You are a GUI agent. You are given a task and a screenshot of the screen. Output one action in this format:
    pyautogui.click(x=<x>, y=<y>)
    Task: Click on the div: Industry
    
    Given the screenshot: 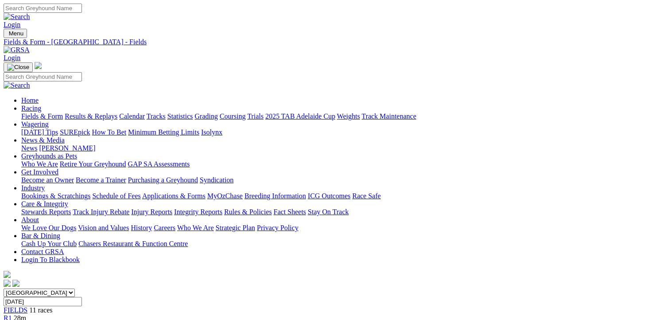 What is the action you would take?
    pyautogui.click(x=344, y=196)
    